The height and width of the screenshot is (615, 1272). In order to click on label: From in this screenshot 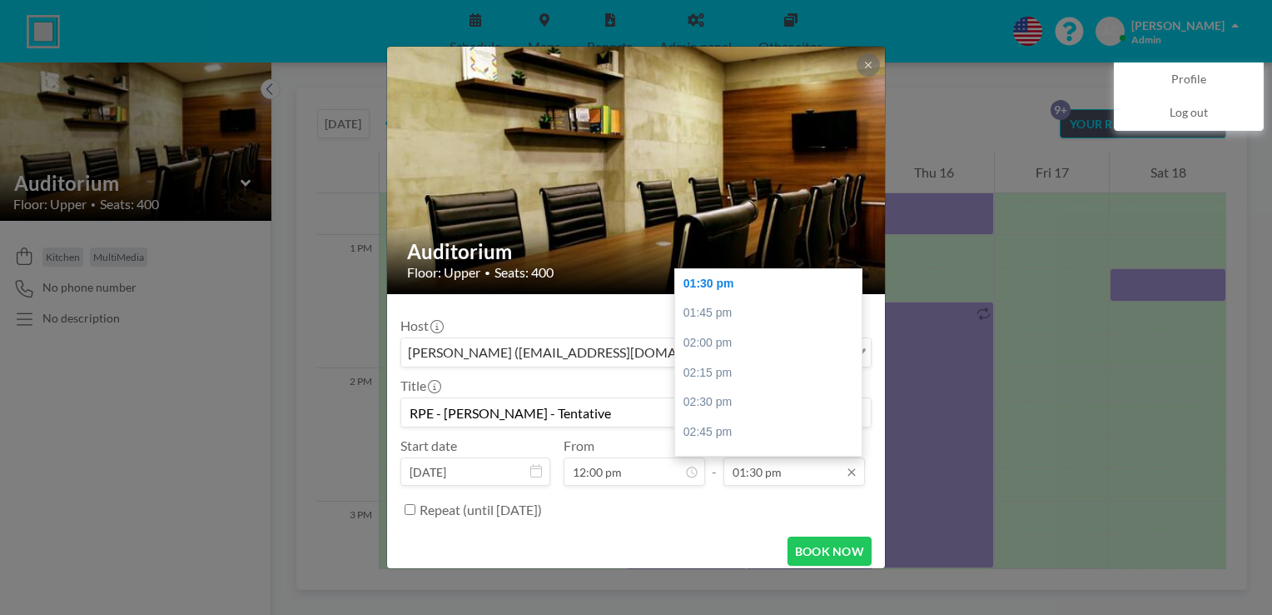, I will do `click(579, 446)`.